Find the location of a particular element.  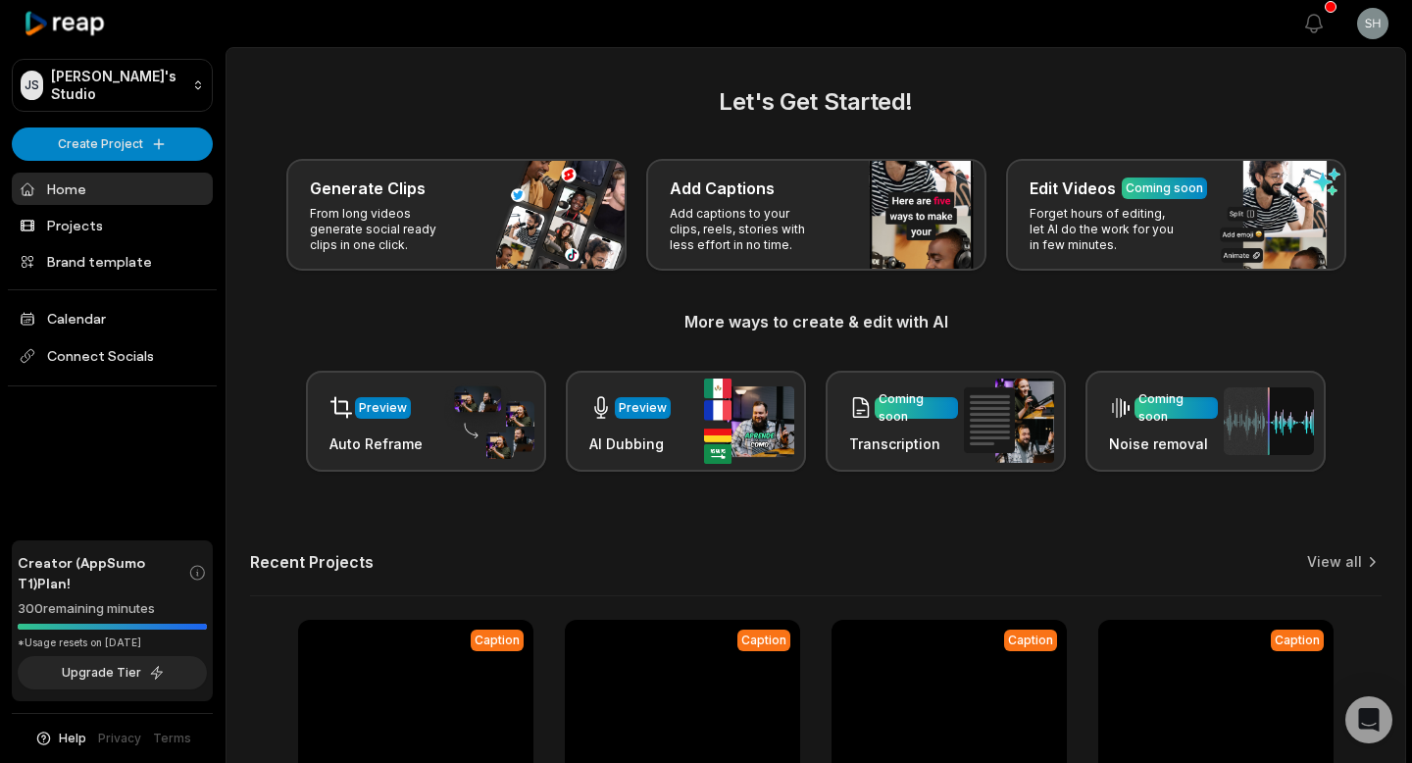

img: auto_reframe.png is located at coordinates (489, 421).